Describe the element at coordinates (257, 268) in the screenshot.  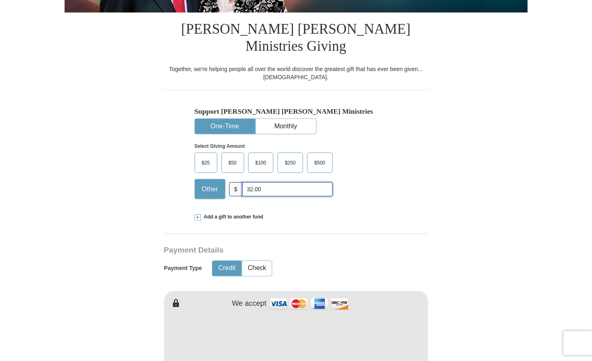
I see `button: Check` at that location.